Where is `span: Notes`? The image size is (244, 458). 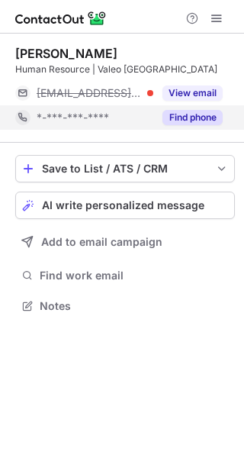
span: Notes is located at coordinates (134, 306).